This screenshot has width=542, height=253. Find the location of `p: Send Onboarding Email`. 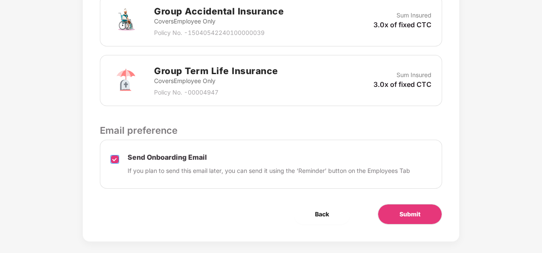

p: Send Onboarding Email is located at coordinates (269, 157).